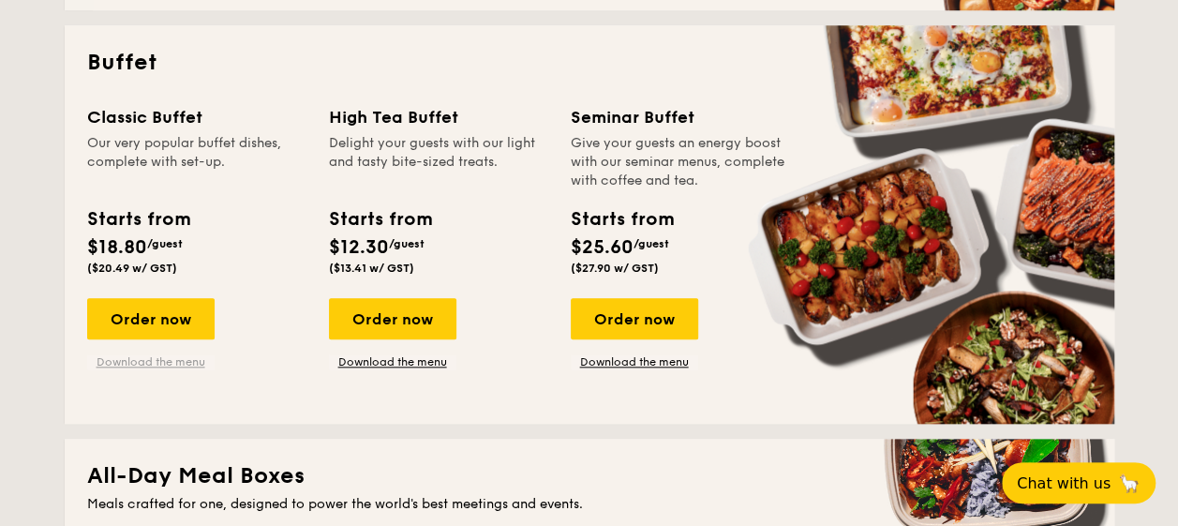 This screenshot has width=1178, height=526. Describe the element at coordinates (359, 247) in the screenshot. I see `span: $12.30` at that location.